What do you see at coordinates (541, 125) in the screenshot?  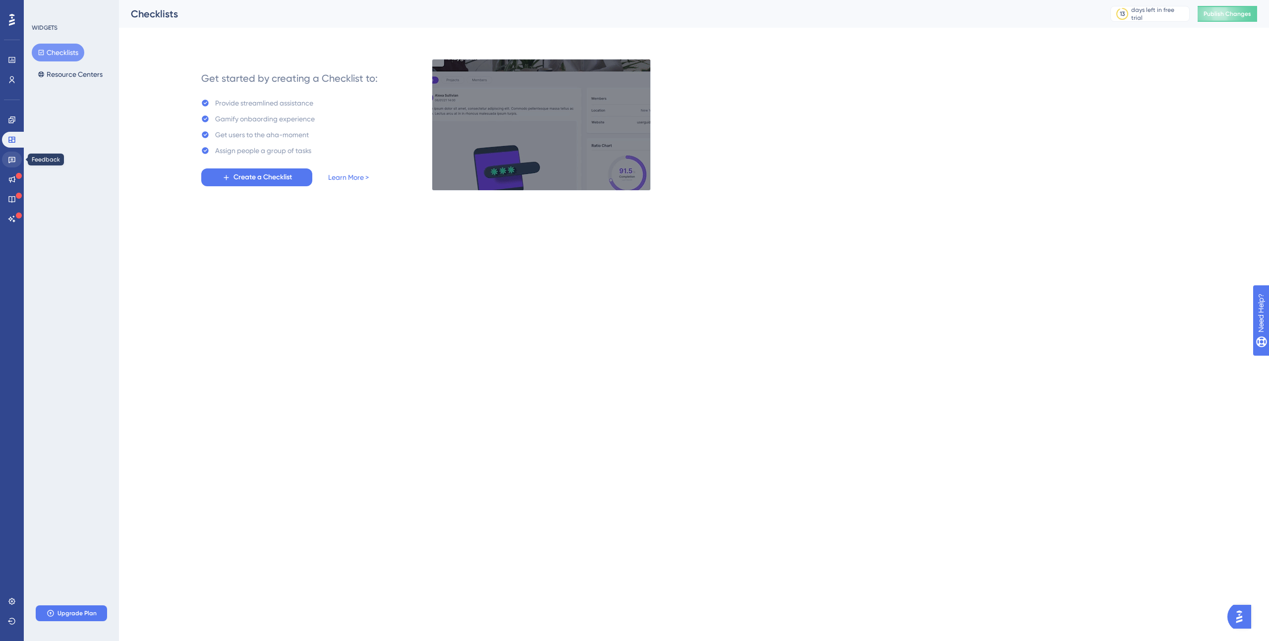 I see `img: e28e67207451d1beac2d0b01ddd05b56.gif` at bounding box center [541, 125].